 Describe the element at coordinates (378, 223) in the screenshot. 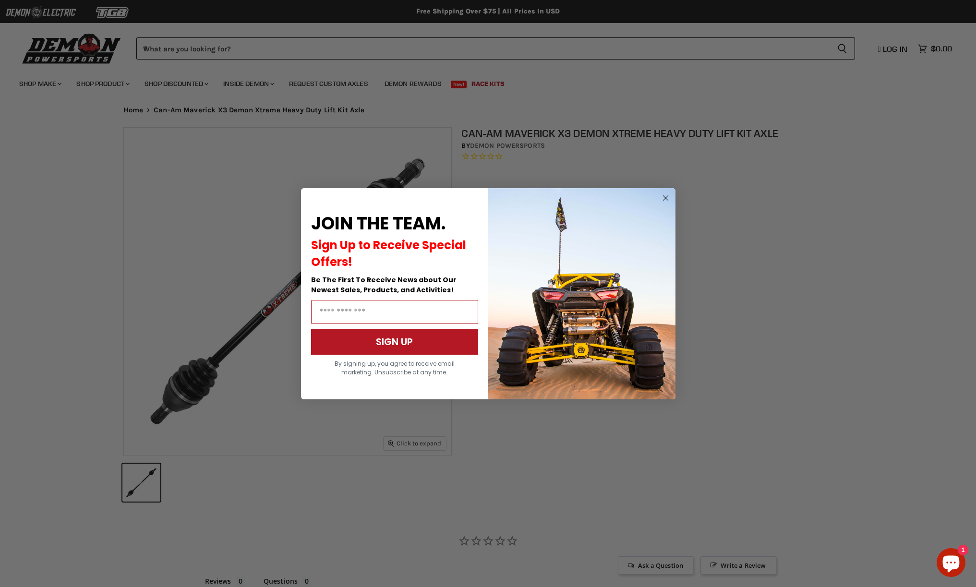

I see `span: JOIN THE TEAM.` at that location.